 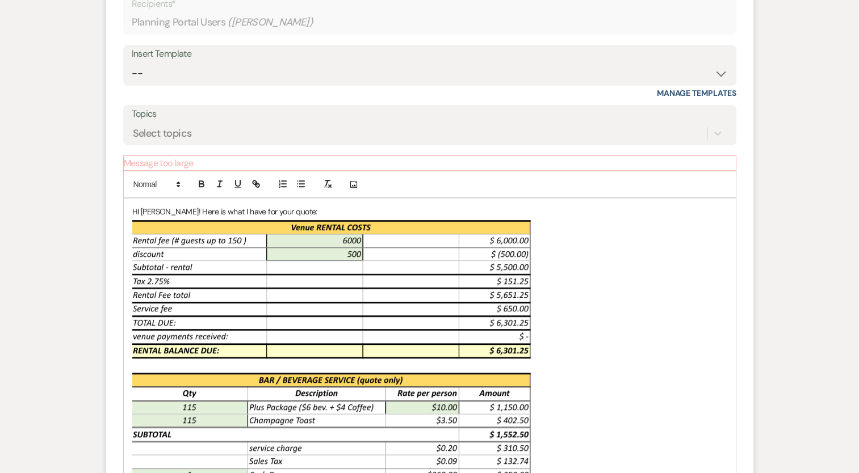 I want to click on div: Planning Portal Users, so click(x=430, y=22).